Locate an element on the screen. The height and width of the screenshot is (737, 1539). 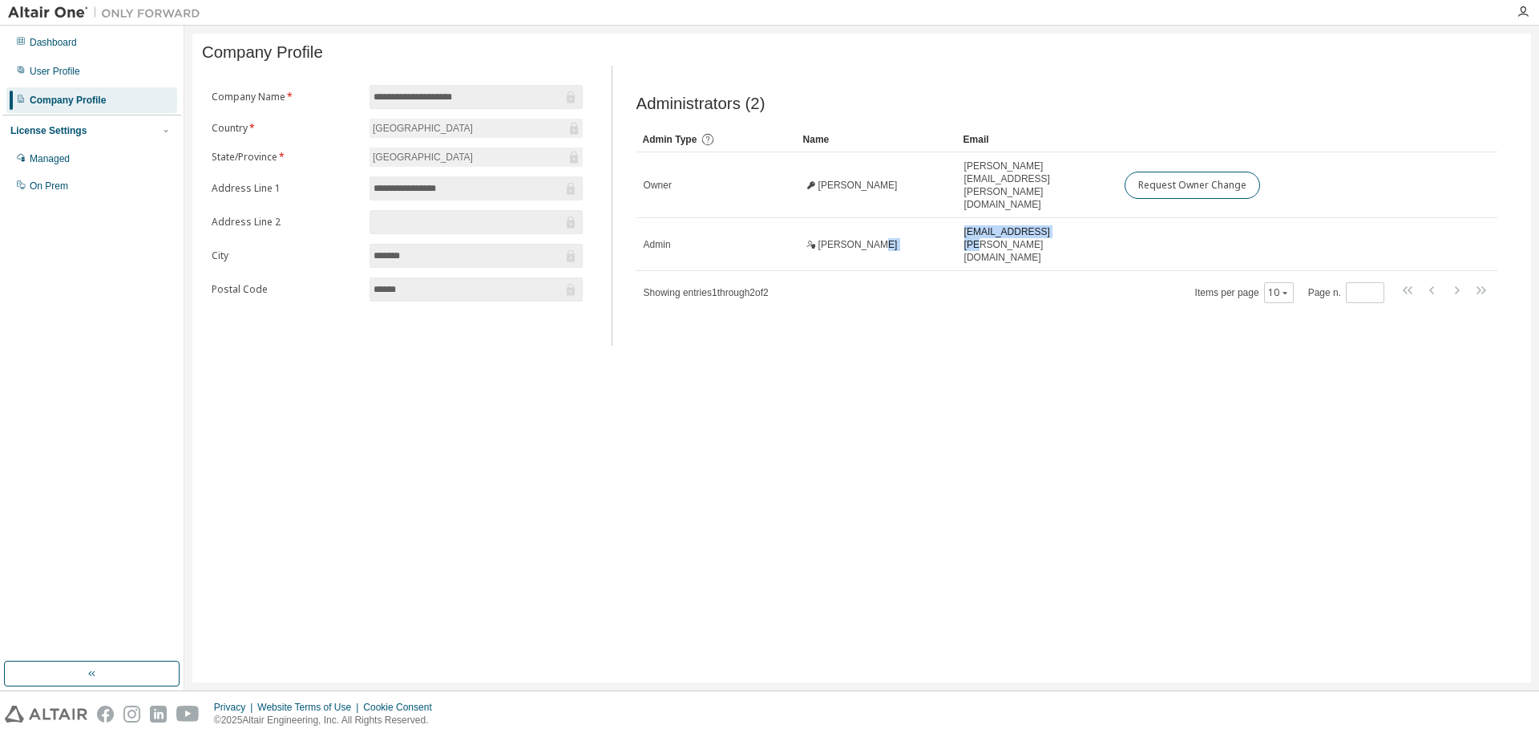
label: State/Province is located at coordinates (285, 157).